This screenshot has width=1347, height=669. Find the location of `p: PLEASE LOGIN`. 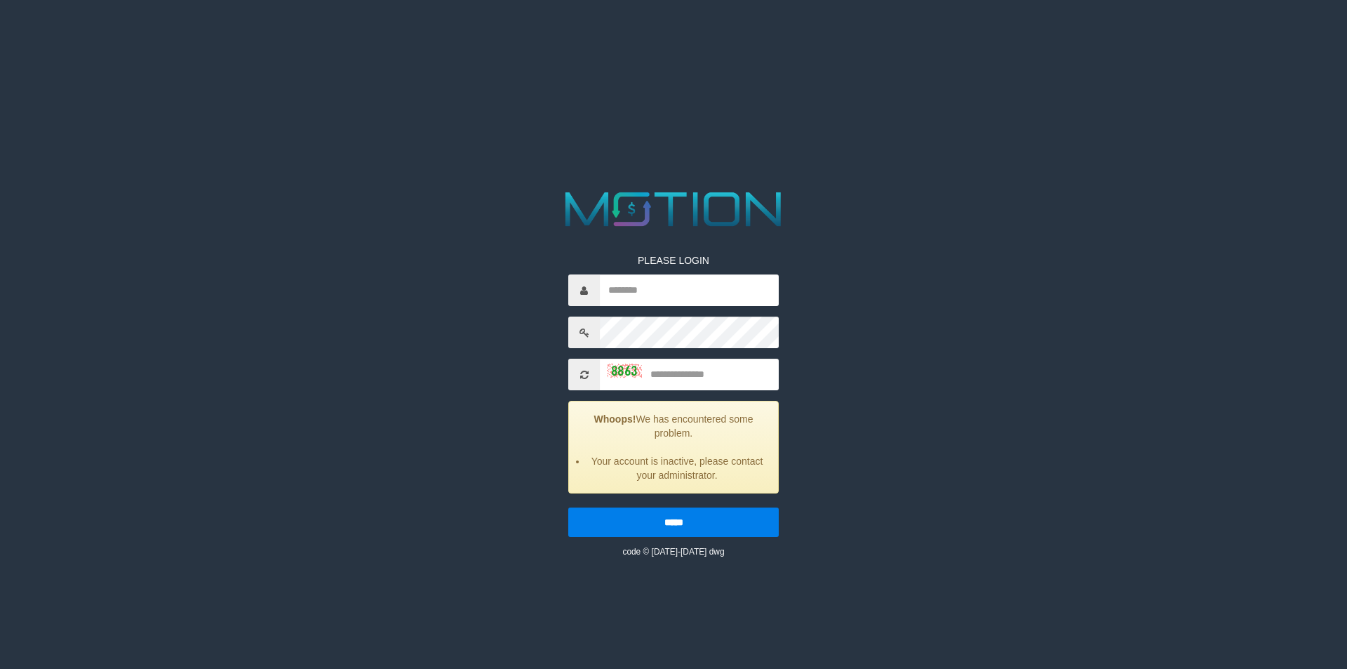

p: PLEASE LOGIN is located at coordinates (674, 260).